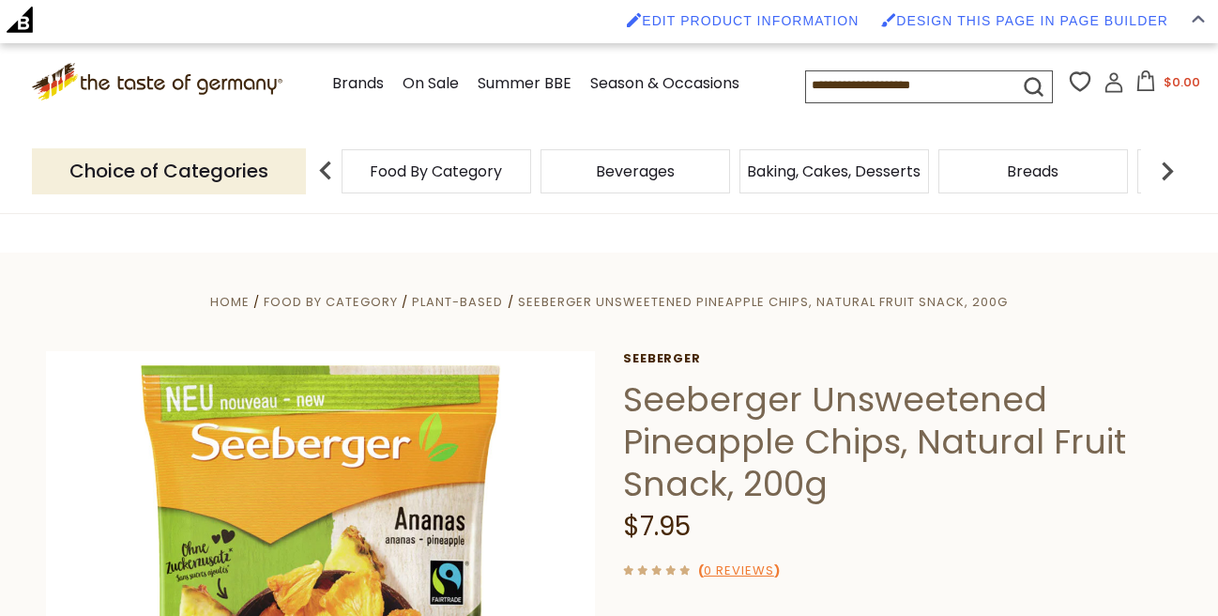  Describe the element at coordinates (525, 84) in the screenshot. I see `a: Summer BBE` at that location.